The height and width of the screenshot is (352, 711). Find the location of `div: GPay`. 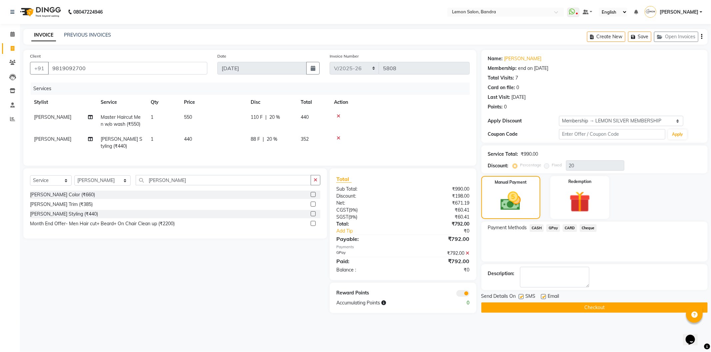

div: GPay is located at coordinates (367, 254).